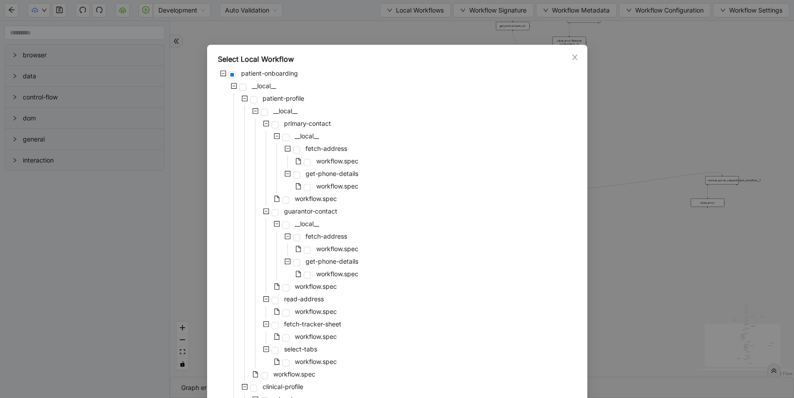 The image size is (794, 398). I want to click on span: guarantor-contact, so click(311, 211).